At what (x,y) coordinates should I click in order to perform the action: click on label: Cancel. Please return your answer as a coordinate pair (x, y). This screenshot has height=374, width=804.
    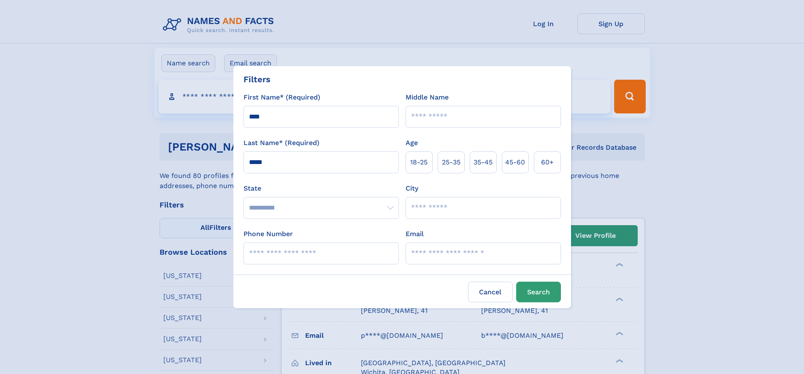
    Looking at the image, I should click on (490, 292).